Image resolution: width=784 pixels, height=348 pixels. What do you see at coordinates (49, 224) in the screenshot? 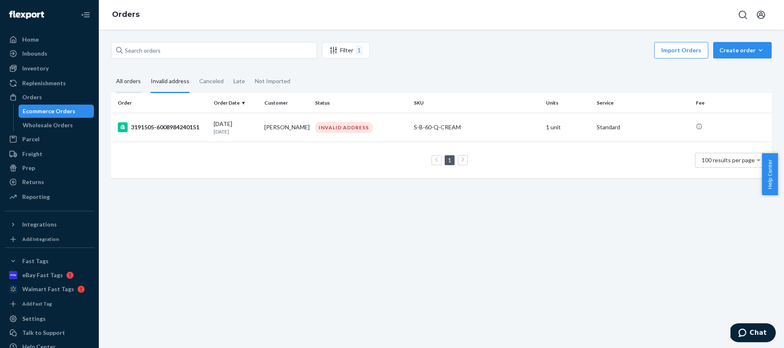
I see `button: Integrations` at bounding box center [49, 224].